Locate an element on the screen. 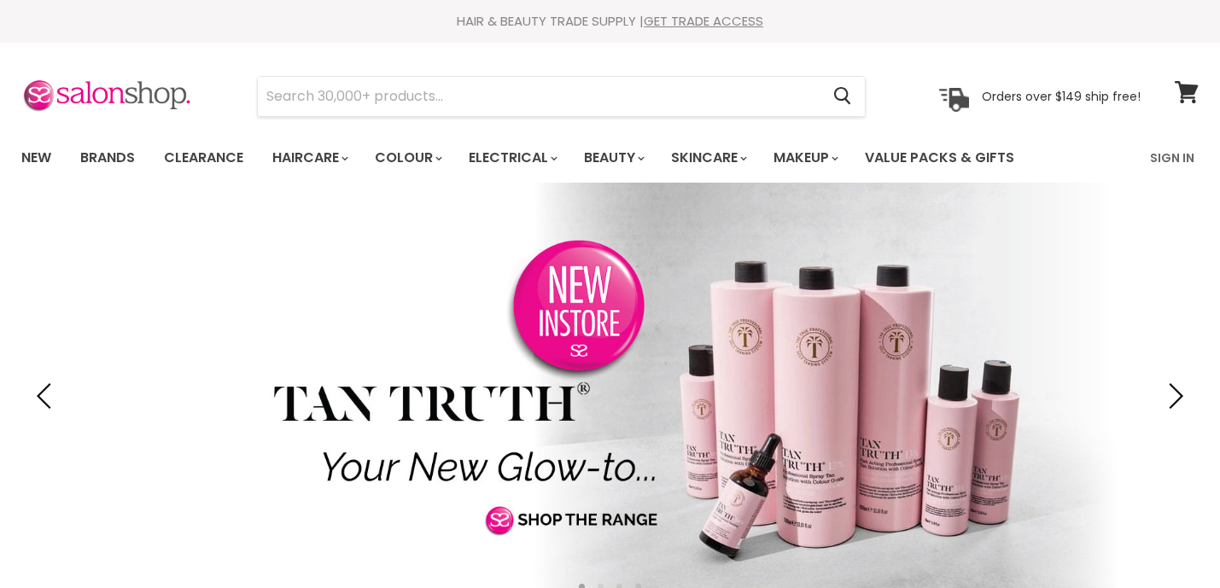  a: Clearance is located at coordinates (203, 158).